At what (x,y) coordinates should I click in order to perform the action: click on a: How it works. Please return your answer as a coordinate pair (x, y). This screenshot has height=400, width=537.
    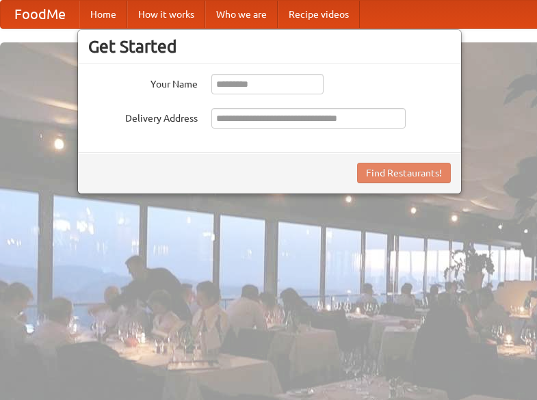
    Looking at the image, I should click on (166, 14).